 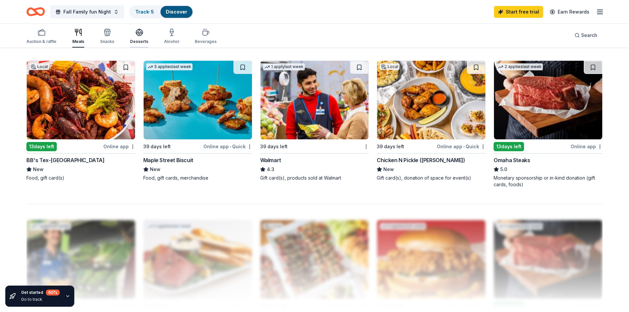 What do you see at coordinates (168, 160) in the screenshot?
I see `div: Maple Street Biscuit` at bounding box center [168, 160].